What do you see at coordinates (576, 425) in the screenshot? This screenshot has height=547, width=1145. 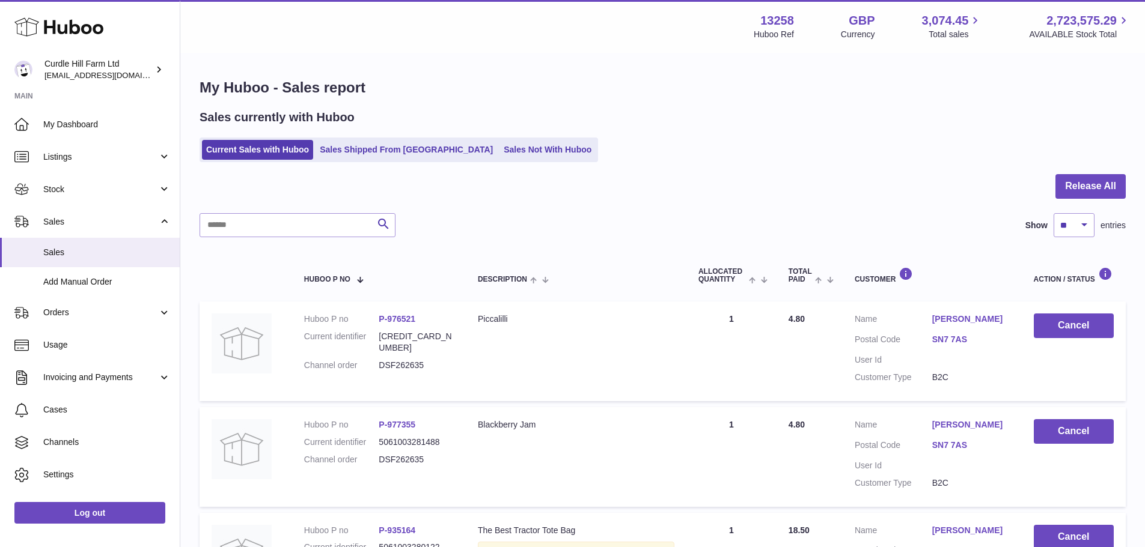 I see `div: Blackberry Jam` at bounding box center [576, 425].